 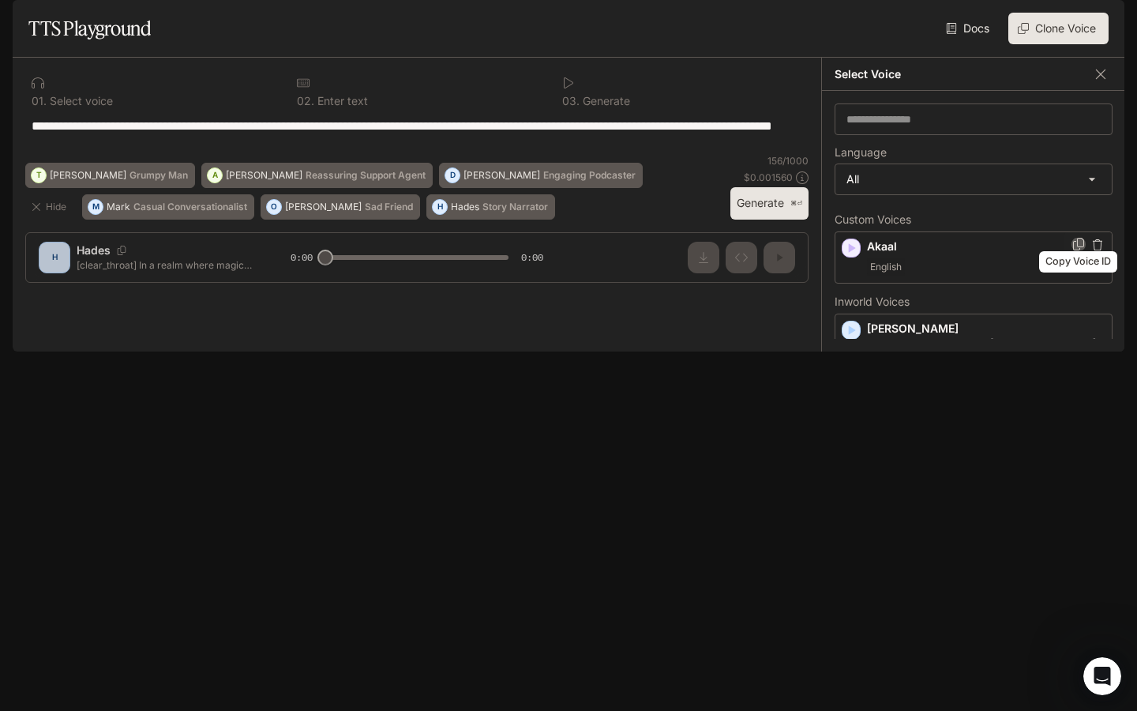 I want to click on p: Akaal, so click(x=986, y=246).